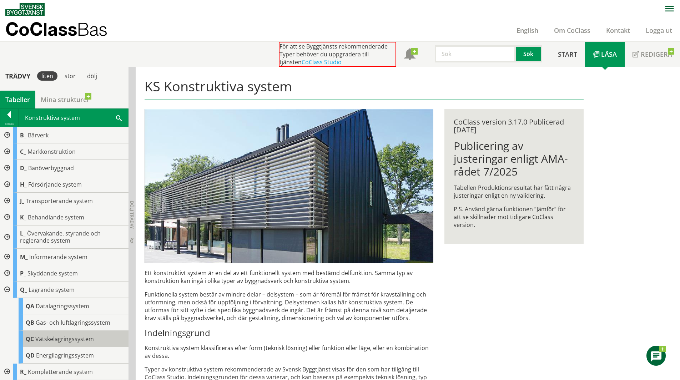 The height and width of the screenshot is (380, 680). I want to click on span: K_, so click(23, 218).